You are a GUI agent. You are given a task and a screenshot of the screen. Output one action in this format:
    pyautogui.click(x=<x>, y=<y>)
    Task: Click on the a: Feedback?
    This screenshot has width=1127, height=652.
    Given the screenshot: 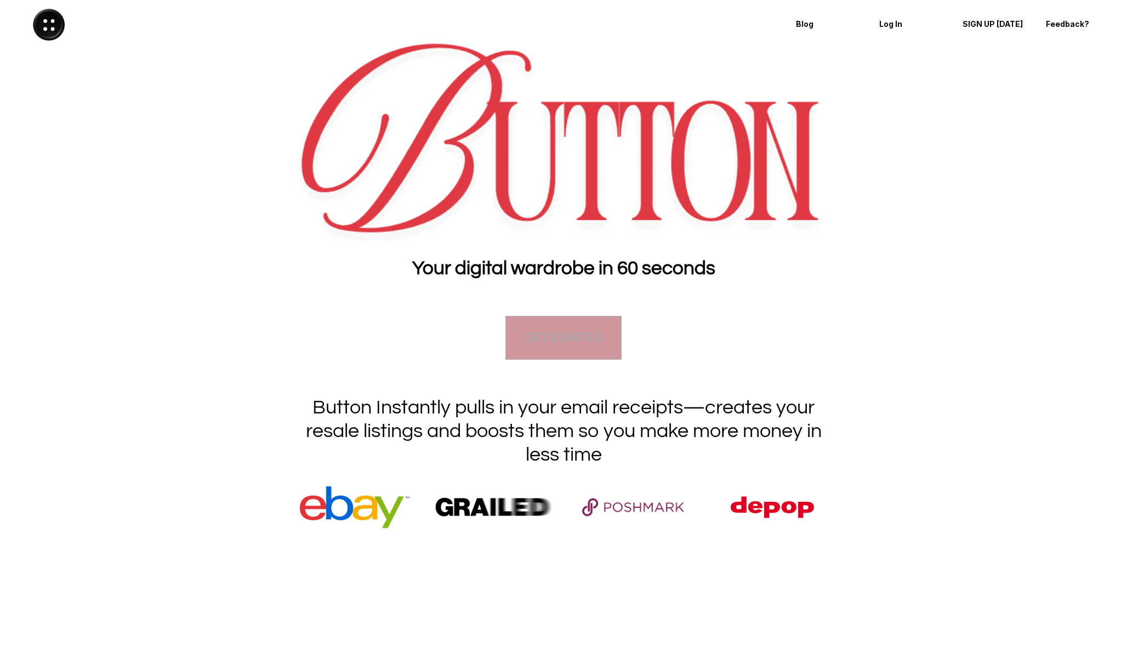 What is the action you would take?
    pyautogui.click(x=1077, y=25)
    